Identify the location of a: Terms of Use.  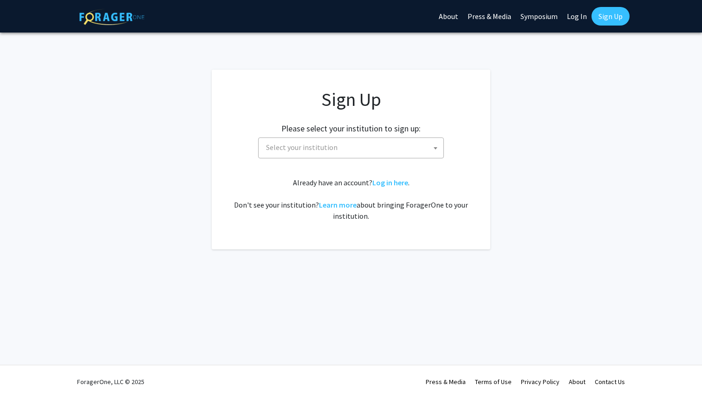
(493, 382).